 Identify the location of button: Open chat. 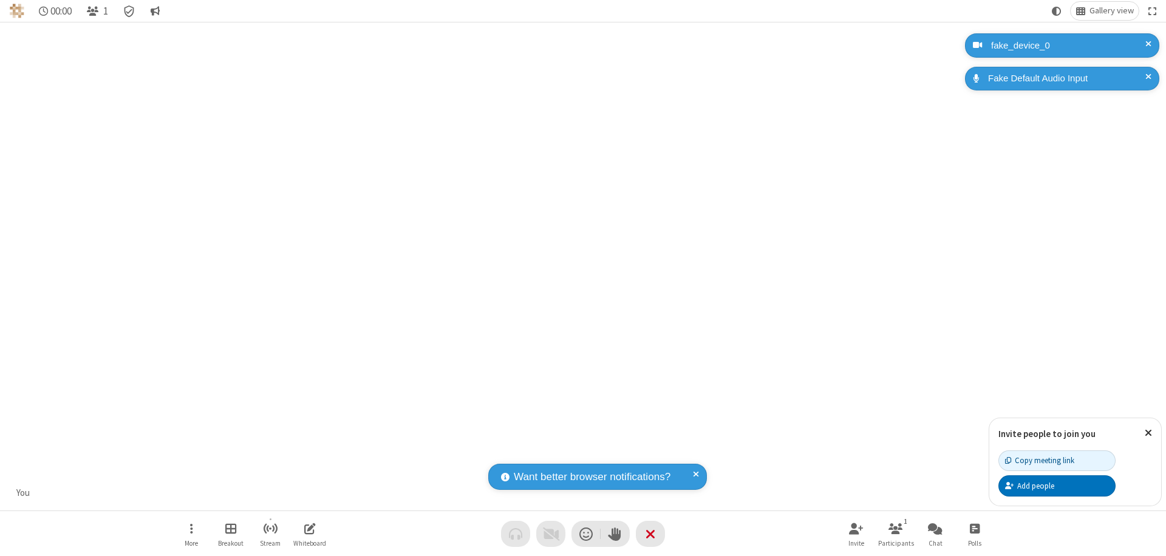
(935, 534).